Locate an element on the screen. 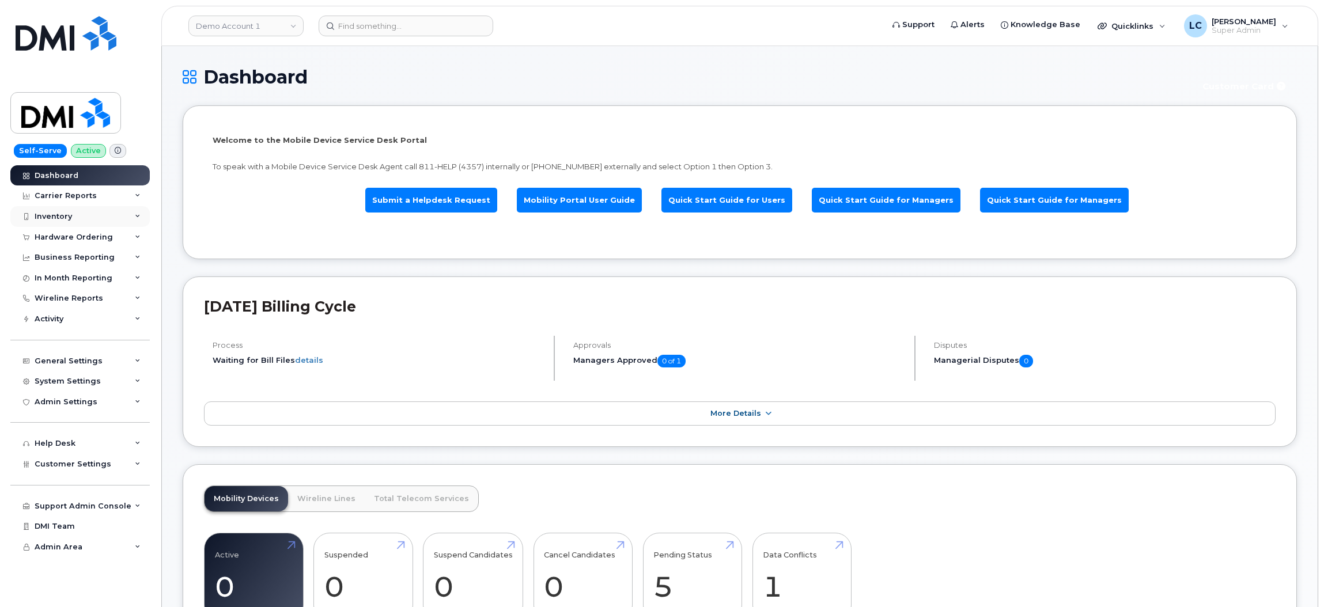 The height and width of the screenshot is (607, 1324). span: More Details is located at coordinates (736, 413).